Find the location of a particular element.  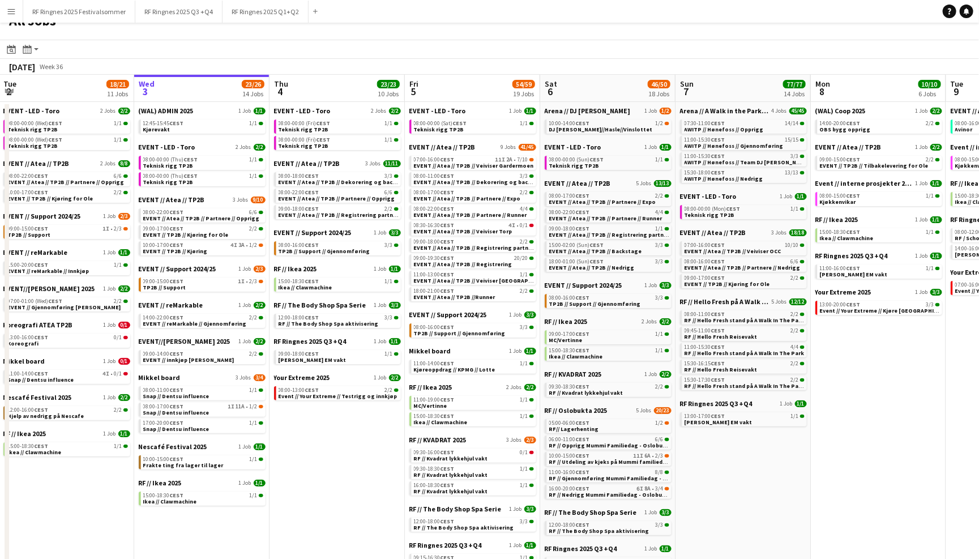

span: EVENT // Atea // TP2B // Dekorering og backstage oppsett is located at coordinates (357, 182).